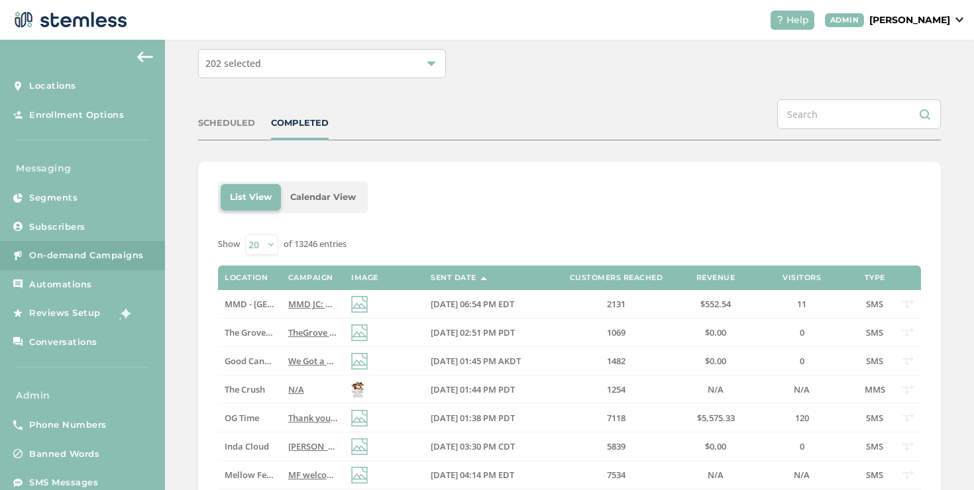  Describe the element at coordinates (249, 333) in the screenshot. I see `label: The Grove (Dutchie)` at that location.